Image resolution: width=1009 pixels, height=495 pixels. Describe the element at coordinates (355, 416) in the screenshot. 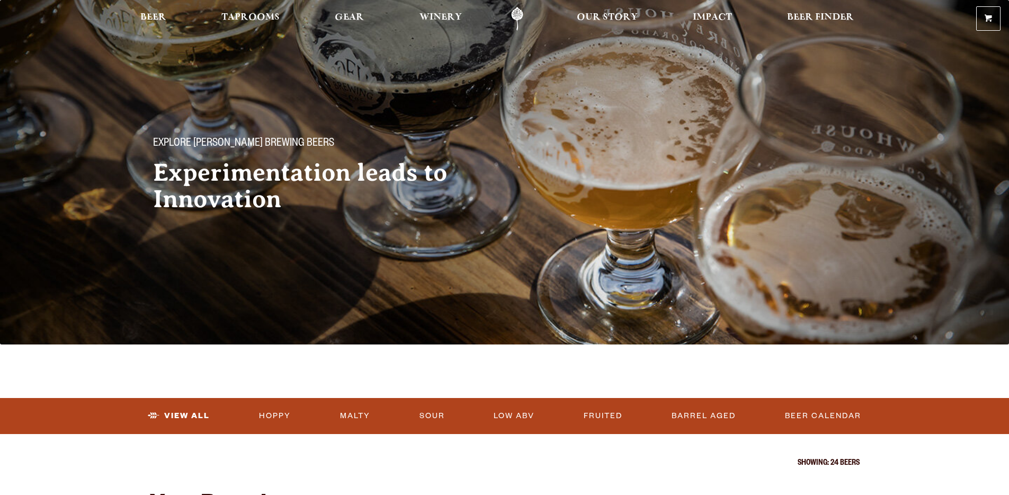

I see `a: Malty` at that location.